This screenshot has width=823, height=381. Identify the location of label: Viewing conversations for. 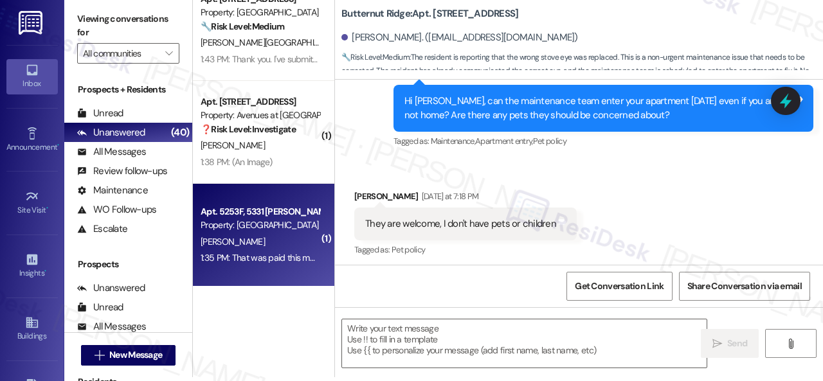
(128, 26).